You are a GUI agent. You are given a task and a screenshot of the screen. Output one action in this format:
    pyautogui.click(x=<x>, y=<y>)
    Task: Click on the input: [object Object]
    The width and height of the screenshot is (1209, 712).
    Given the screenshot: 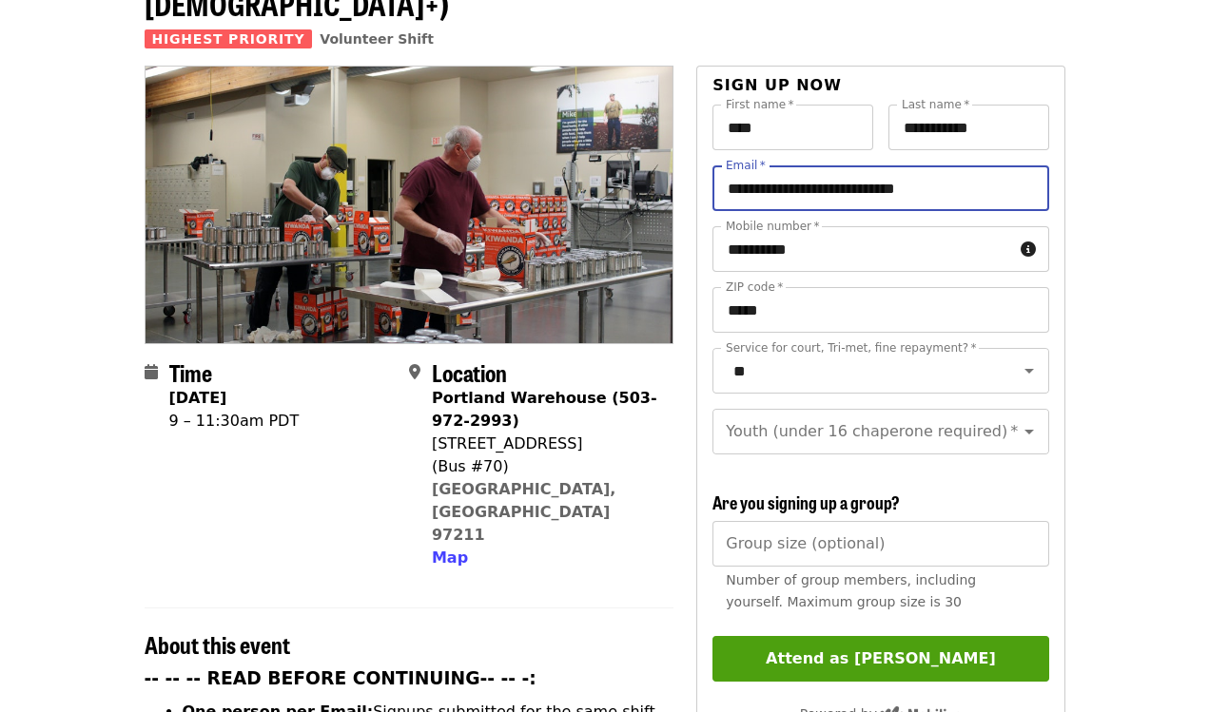 What is the action you would take?
    pyautogui.click(x=880, y=544)
    